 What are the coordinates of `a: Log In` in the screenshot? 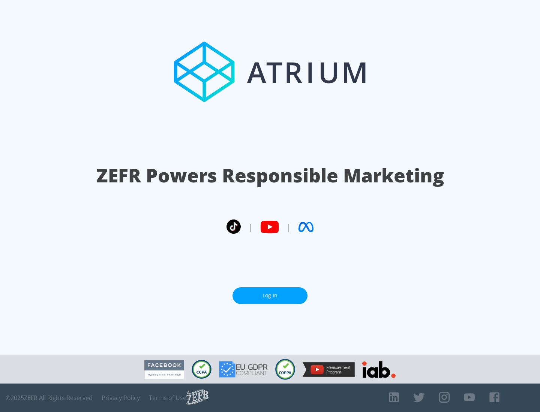 It's located at (270, 296).